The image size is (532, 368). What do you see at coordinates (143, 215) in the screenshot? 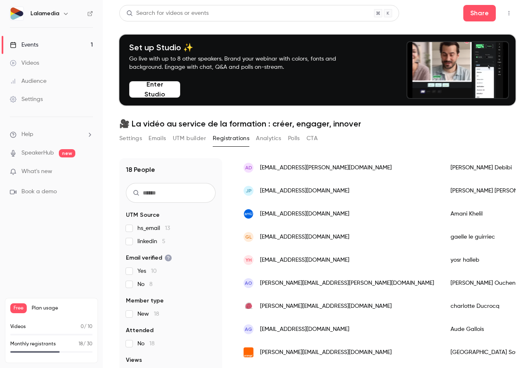
I see `span: UTM Source` at bounding box center [143, 215].